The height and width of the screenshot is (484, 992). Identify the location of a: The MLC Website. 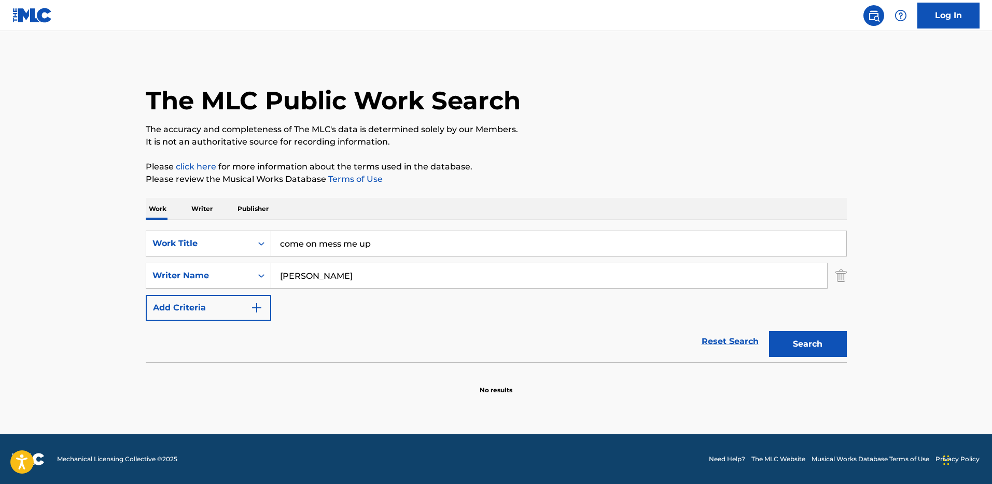
(778, 459).